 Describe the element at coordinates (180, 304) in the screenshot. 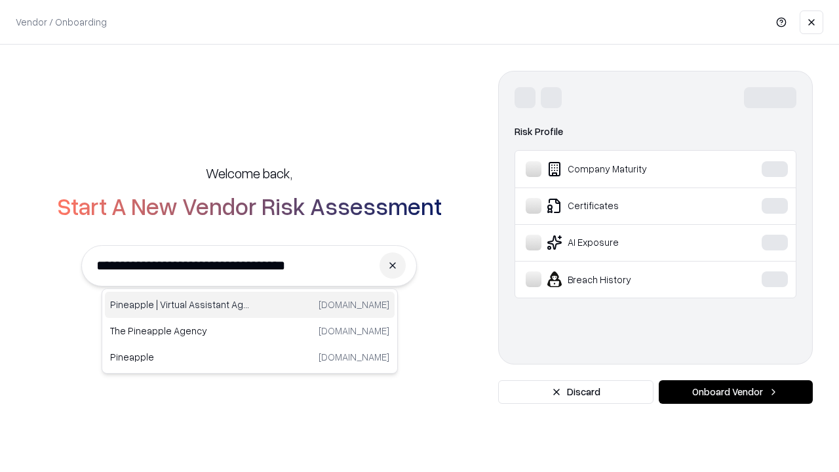

I see `p: Pineapple | Virtual Assistant Agency` at that location.